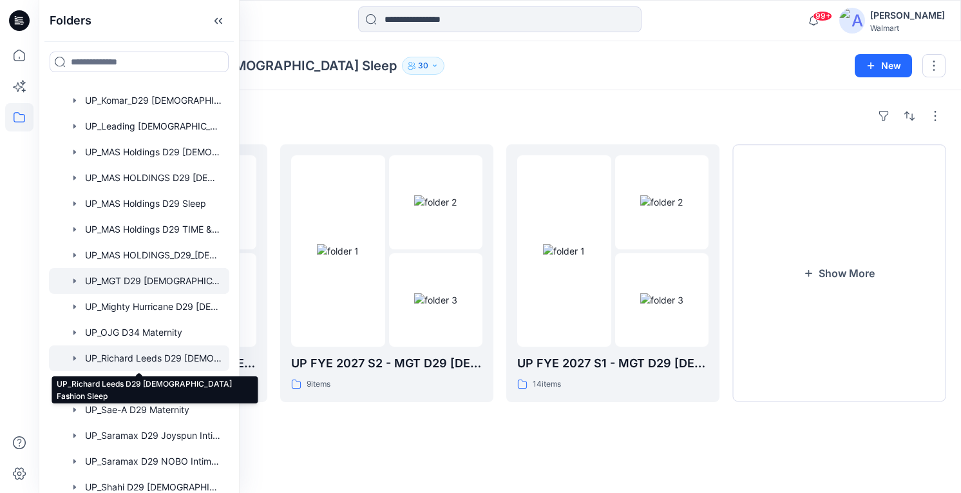 The image size is (961, 493). I want to click on button: Show More, so click(839, 273).